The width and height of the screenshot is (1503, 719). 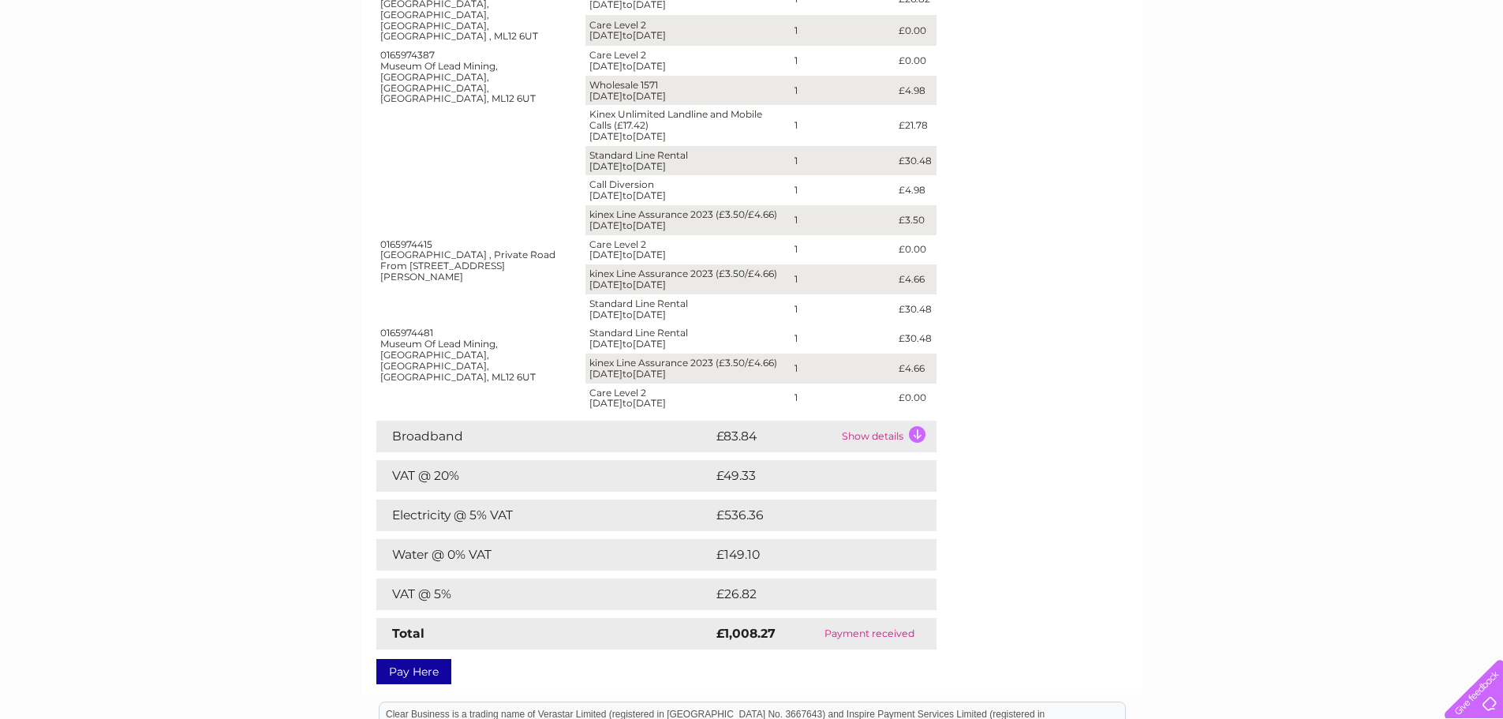 I want to click on td: Water @ 0% VAT, so click(x=544, y=555).